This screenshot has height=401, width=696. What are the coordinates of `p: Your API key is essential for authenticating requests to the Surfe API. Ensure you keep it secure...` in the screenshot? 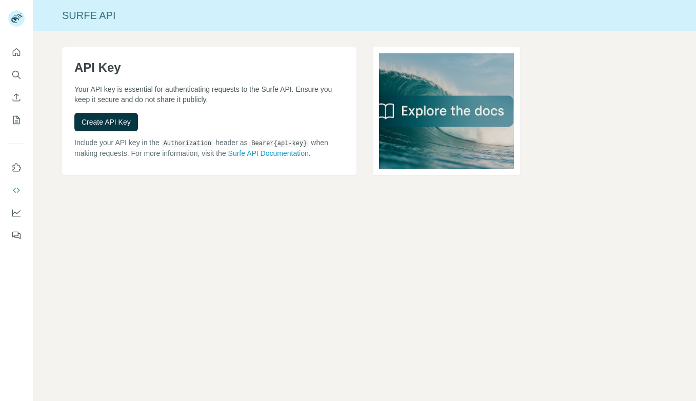 It's located at (209, 94).